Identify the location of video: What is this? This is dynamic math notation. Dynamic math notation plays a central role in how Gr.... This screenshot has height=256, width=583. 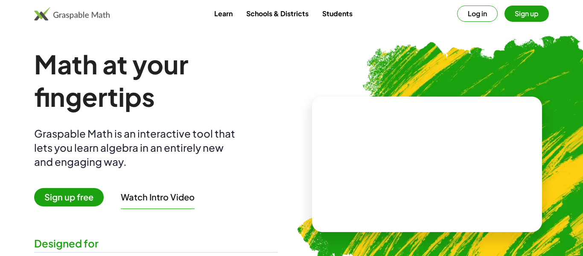
(427, 164).